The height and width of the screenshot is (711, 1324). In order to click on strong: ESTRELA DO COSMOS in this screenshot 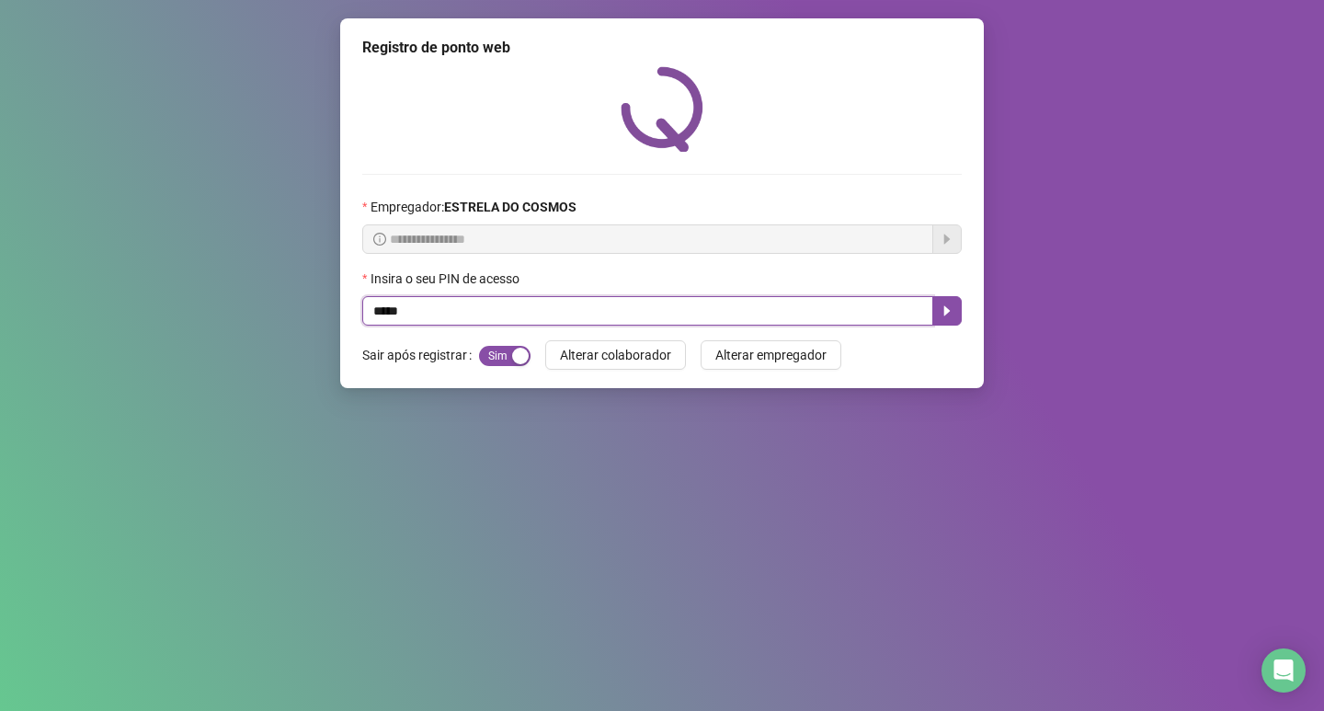, I will do `click(510, 207)`.